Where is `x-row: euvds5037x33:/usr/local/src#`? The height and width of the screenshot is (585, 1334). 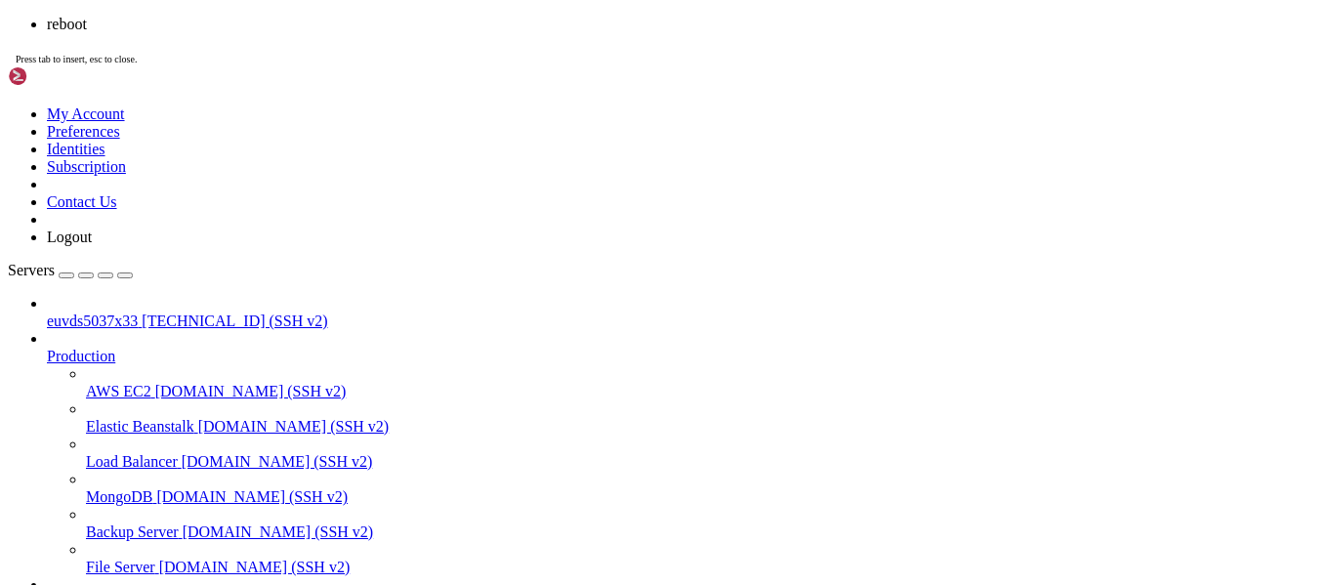
x-row: euvds5037x33:/usr/local/src# is located at coordinates (543, 421).